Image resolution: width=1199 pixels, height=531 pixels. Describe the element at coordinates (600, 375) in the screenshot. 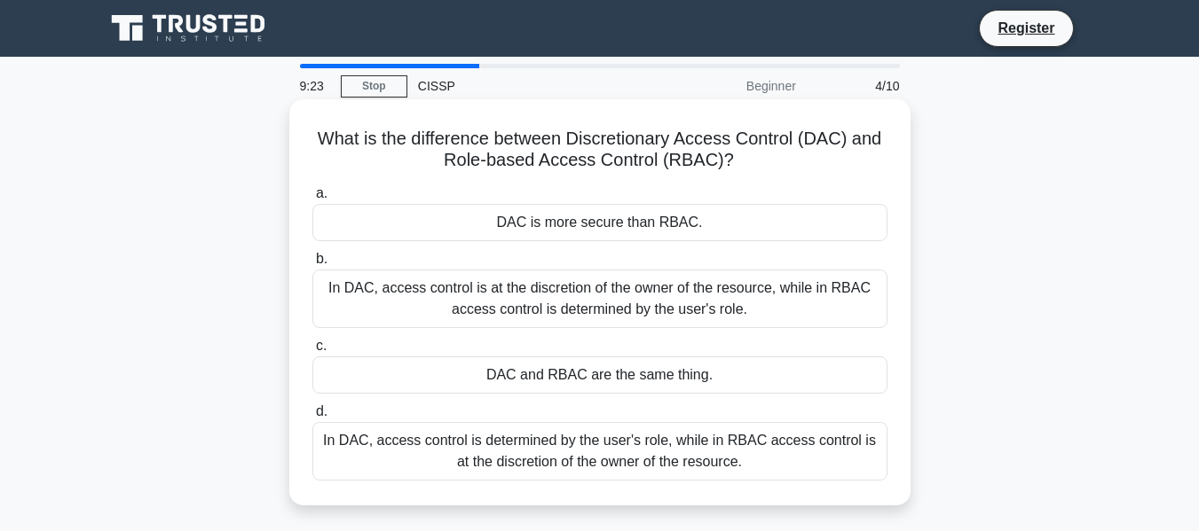

I see `div: DAC and RBAC are the same thing.` at that location.